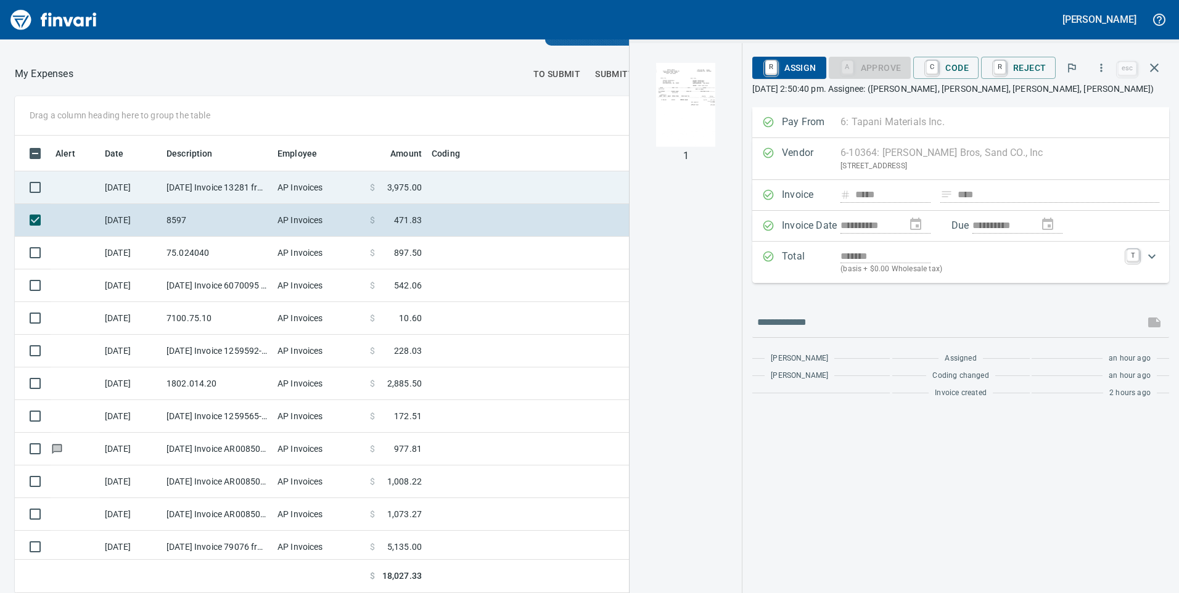 The image size is (1179, 593). What do you see at coordinates (960, 359) in the screenshot?
I see `span: Assigned` at bounding box center [960, 359].